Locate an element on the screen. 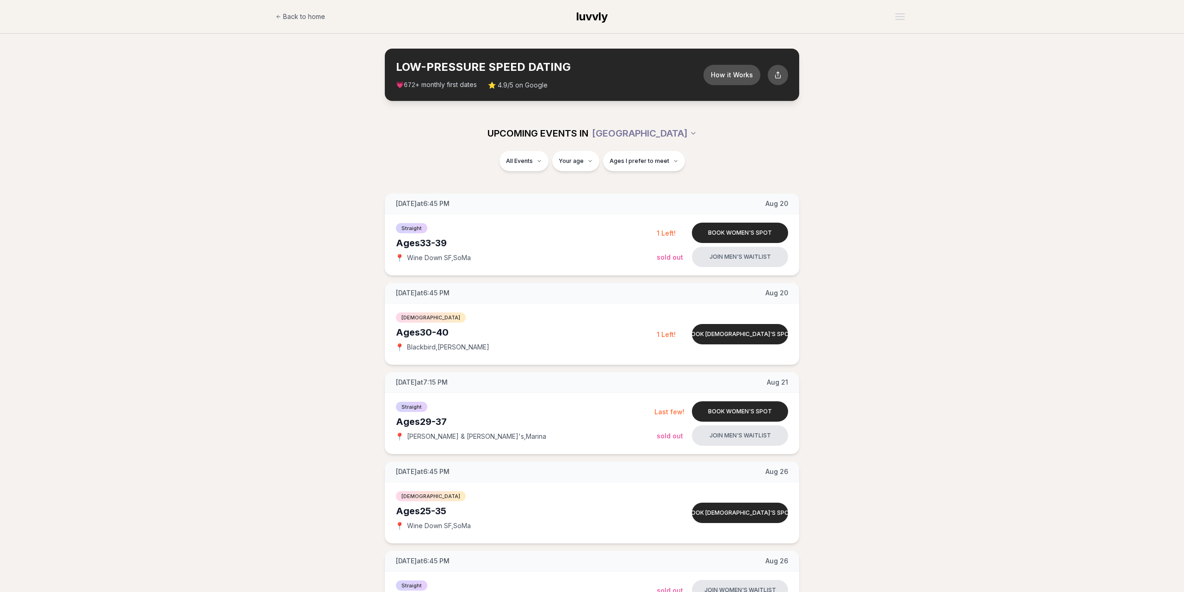 The width and height of the screenshot is (1184, 592). div: Ages 29-37 is located at coordinates (525, 421).